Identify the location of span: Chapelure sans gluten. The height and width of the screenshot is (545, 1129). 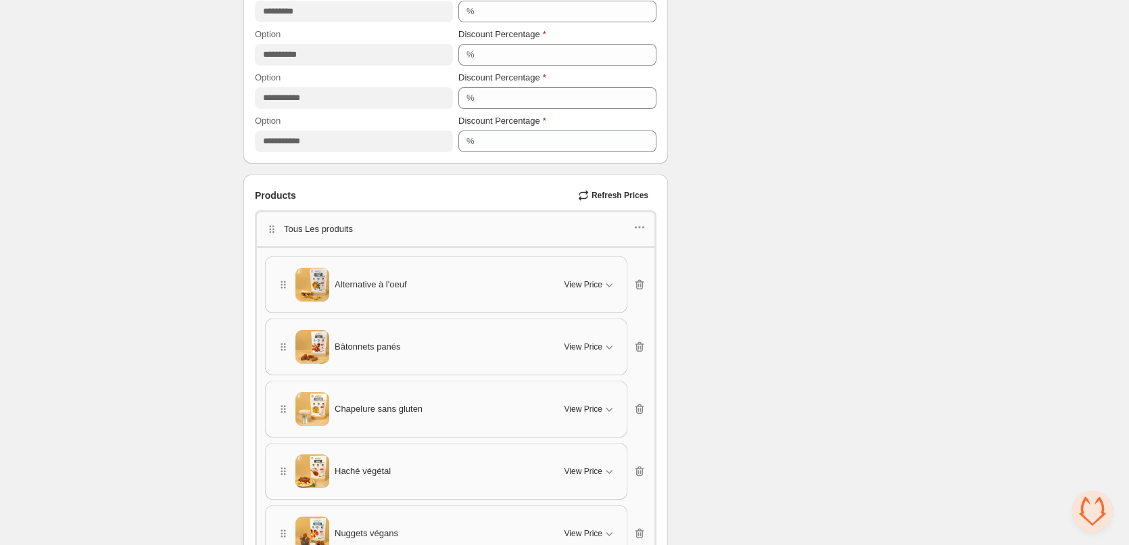
(379, 409).